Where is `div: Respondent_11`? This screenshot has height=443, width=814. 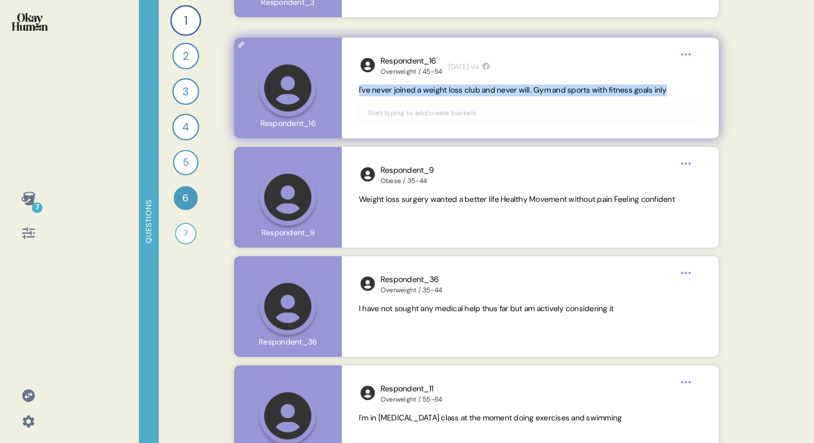 div: Respondent_11 is located at coordinates (411, 389).